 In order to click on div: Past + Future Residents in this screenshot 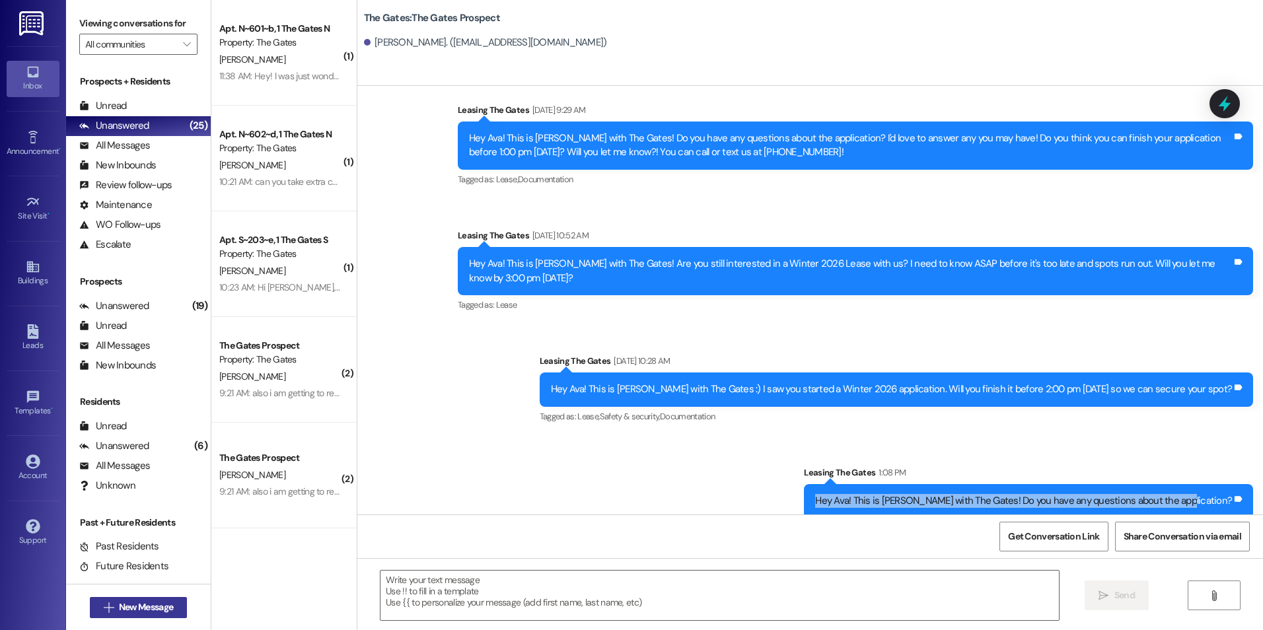, I will do `click(138, 523)`.